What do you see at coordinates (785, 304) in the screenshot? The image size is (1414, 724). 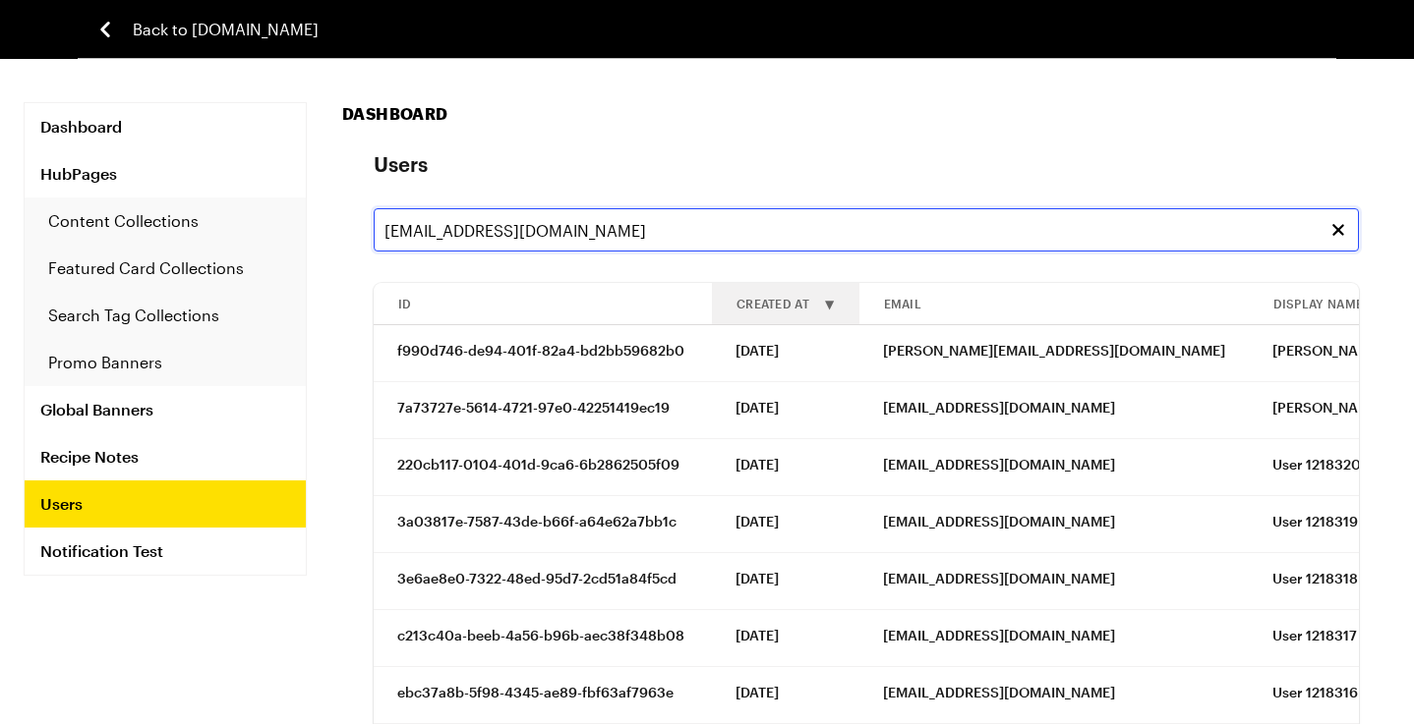 I see `button: Created At▼` at bounding box center [785, 304].